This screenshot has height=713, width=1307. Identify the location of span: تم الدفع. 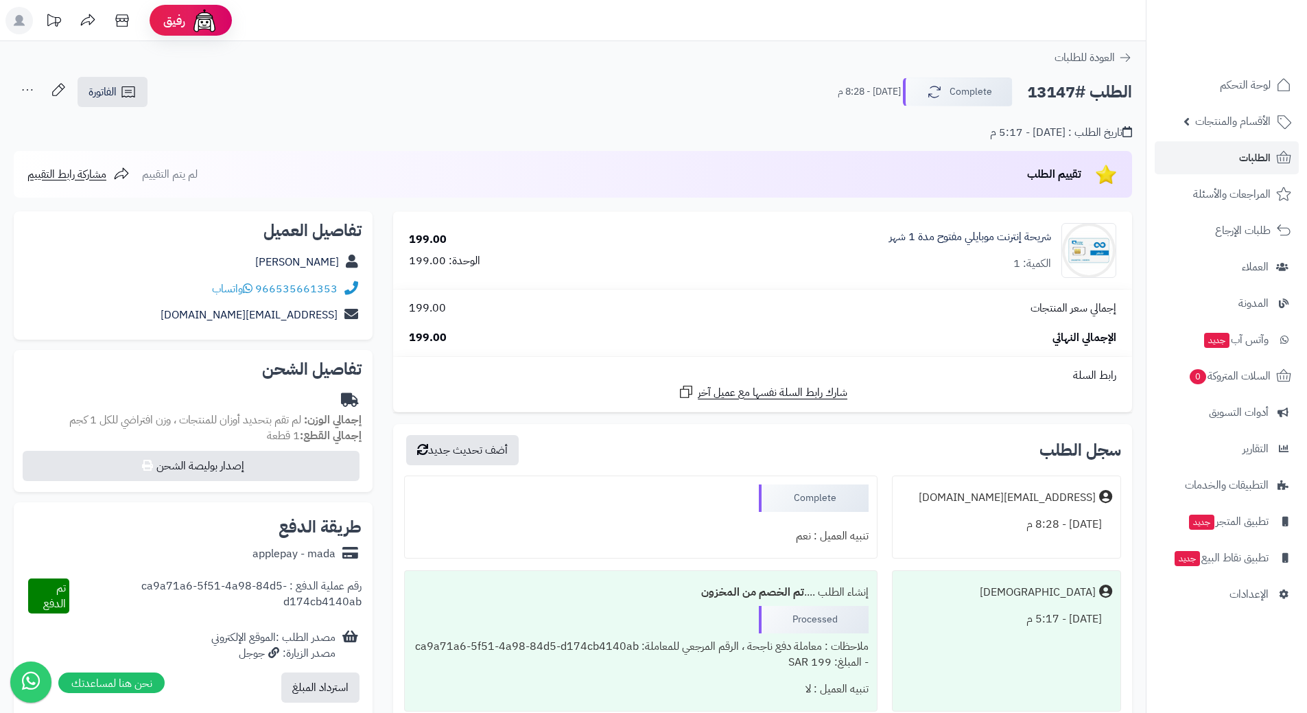
(54, 596).